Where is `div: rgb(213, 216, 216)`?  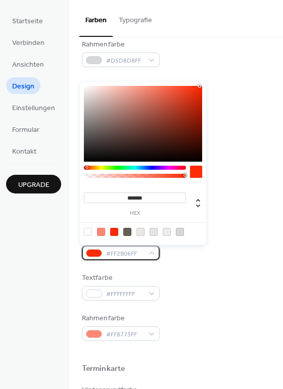 div: rgb(213, 216, 216) is located at coordinates (180, 232).